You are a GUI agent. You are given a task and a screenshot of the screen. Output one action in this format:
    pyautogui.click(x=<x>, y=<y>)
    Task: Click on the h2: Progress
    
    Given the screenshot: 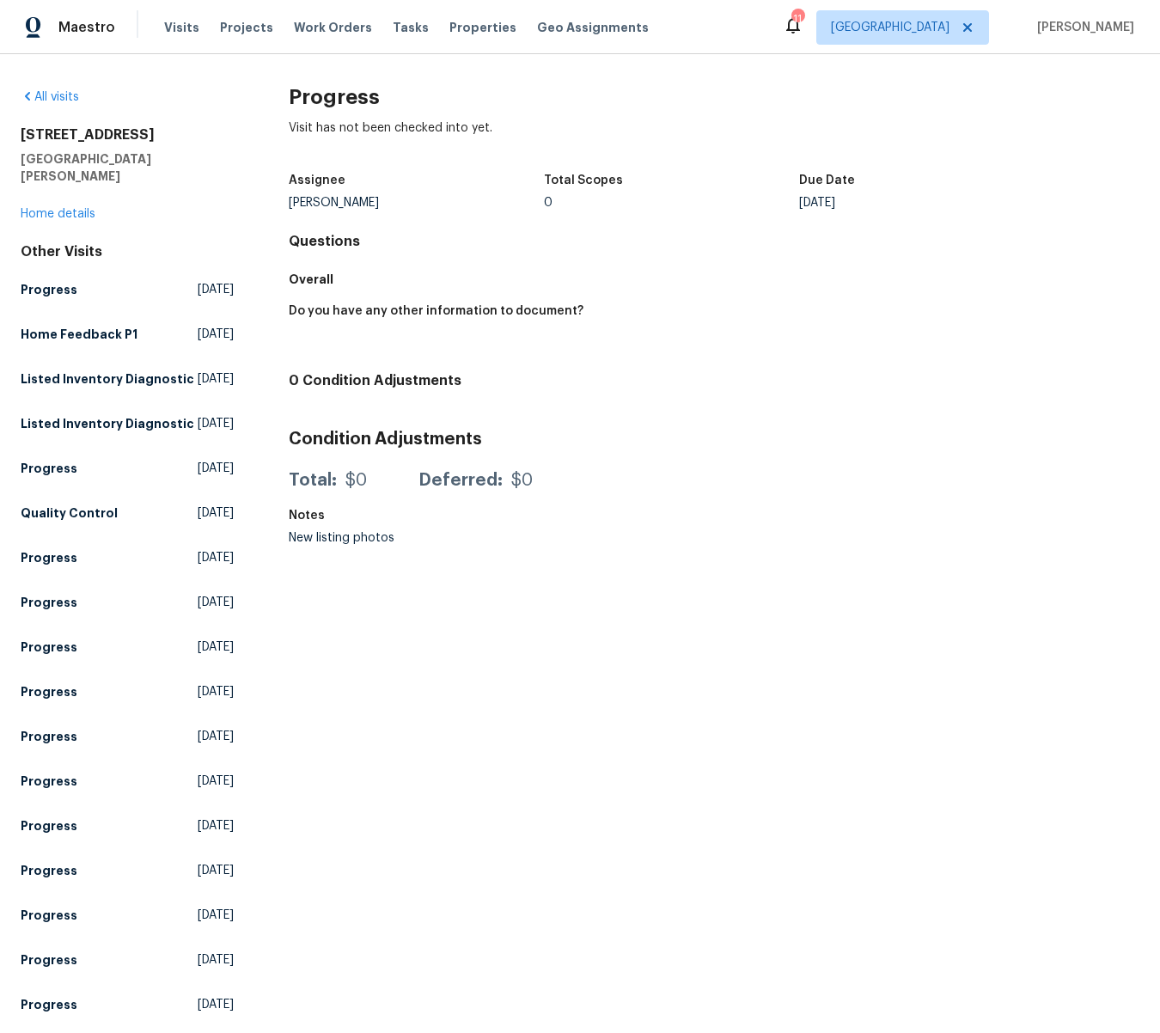 What is the action you would take?
    pyautogui.click(x=714, y=97)
    